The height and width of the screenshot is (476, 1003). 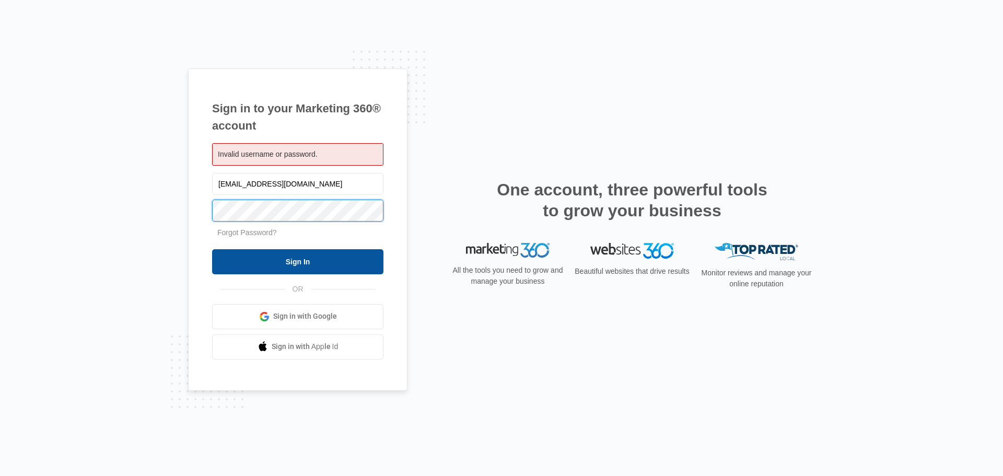 What do you see at coordinates (298, 347) in the screenshot?
I see `a: Sign in with Apple Id` at bounding box center [298, 347].